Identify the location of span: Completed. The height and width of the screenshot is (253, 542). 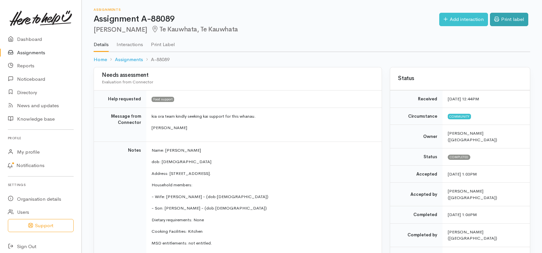
(459, 158).